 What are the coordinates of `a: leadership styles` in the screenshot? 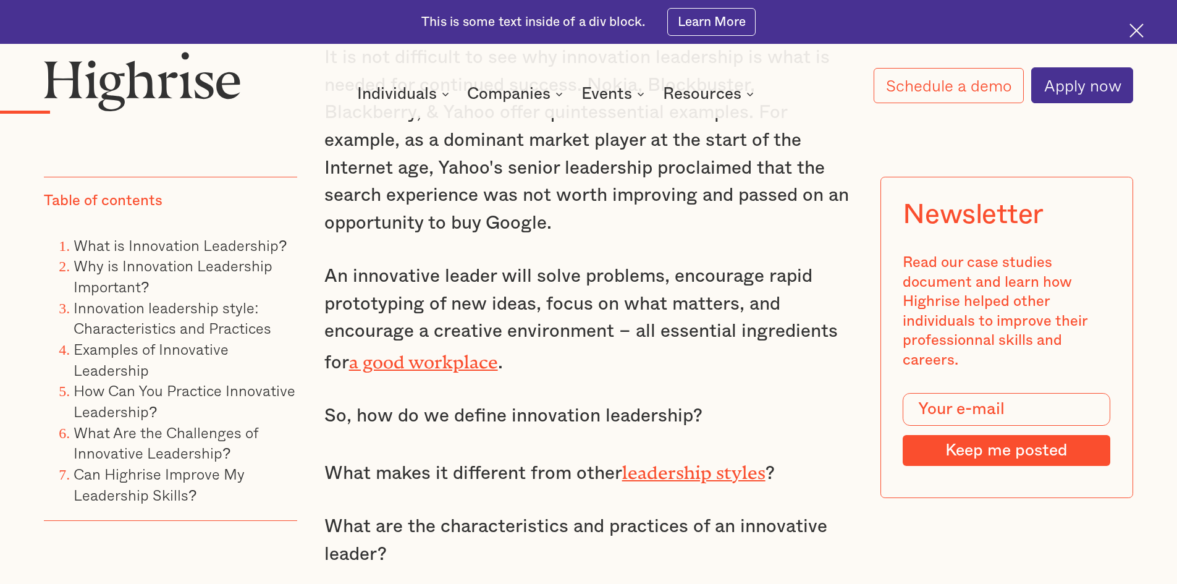 It's located at (694, 468).